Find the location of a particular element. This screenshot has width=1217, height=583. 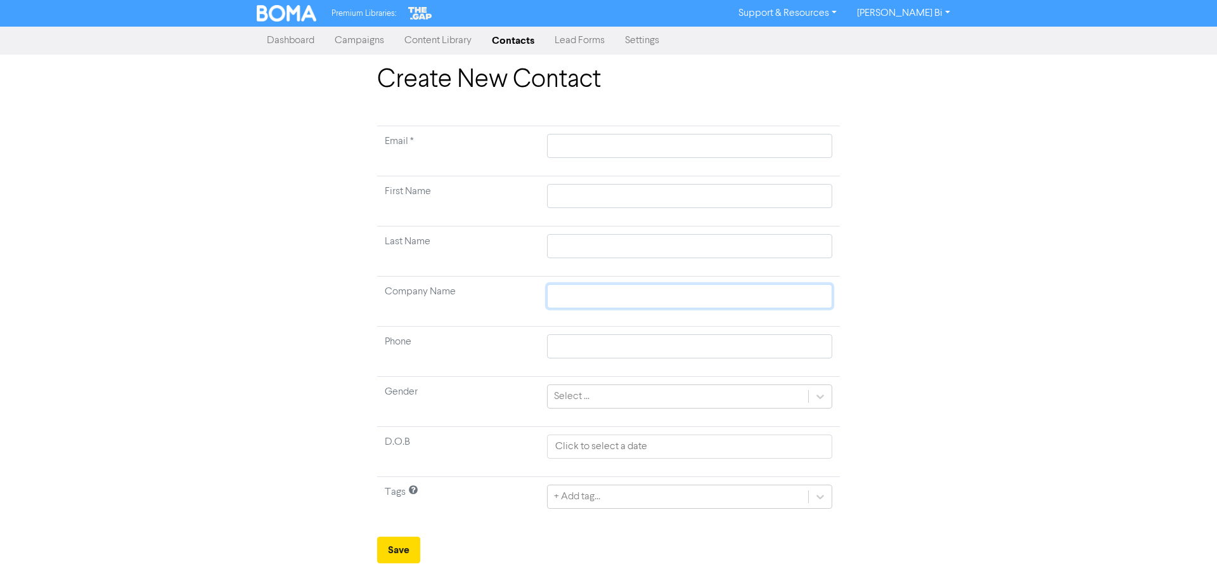

div: + Add tag... is located at coordinates (577, 496).